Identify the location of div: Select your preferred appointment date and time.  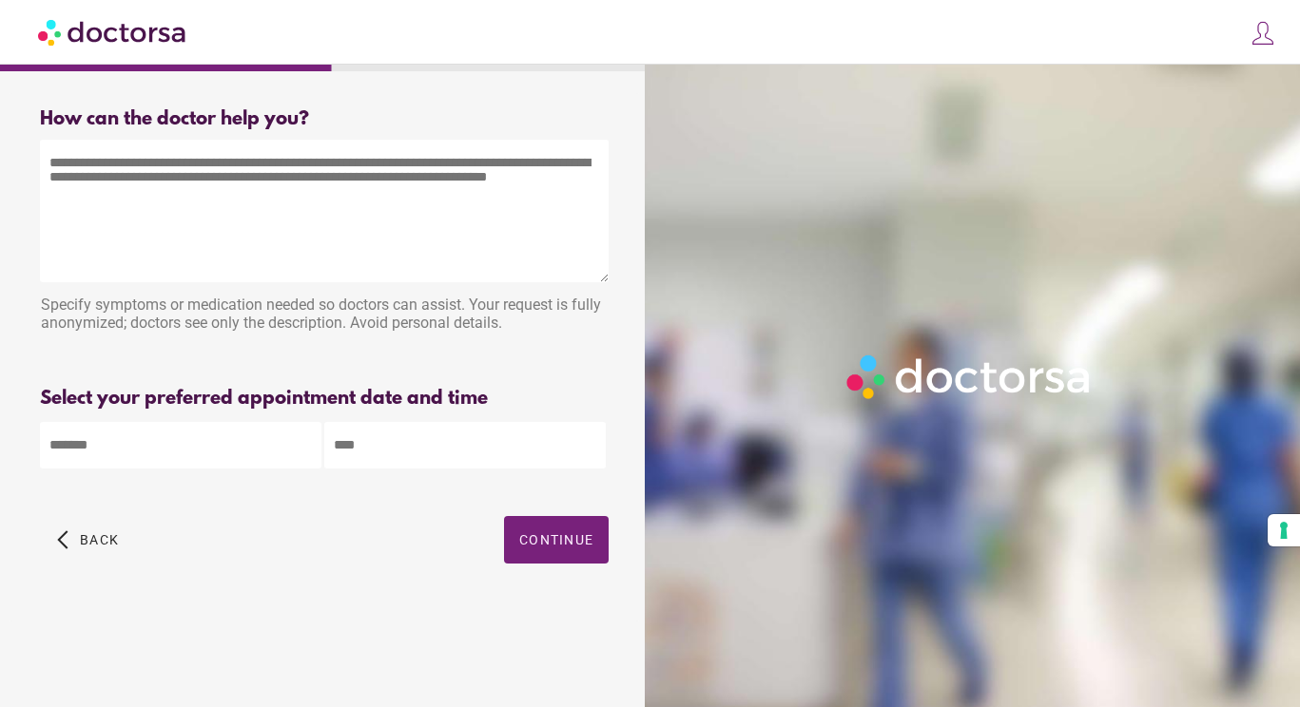
(324, 398).